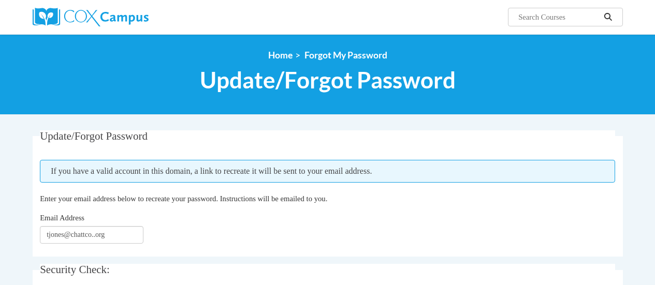 The width and height of the screenshot is (655, 285). I want to click on img: Cox Campus, so click(91, 17).